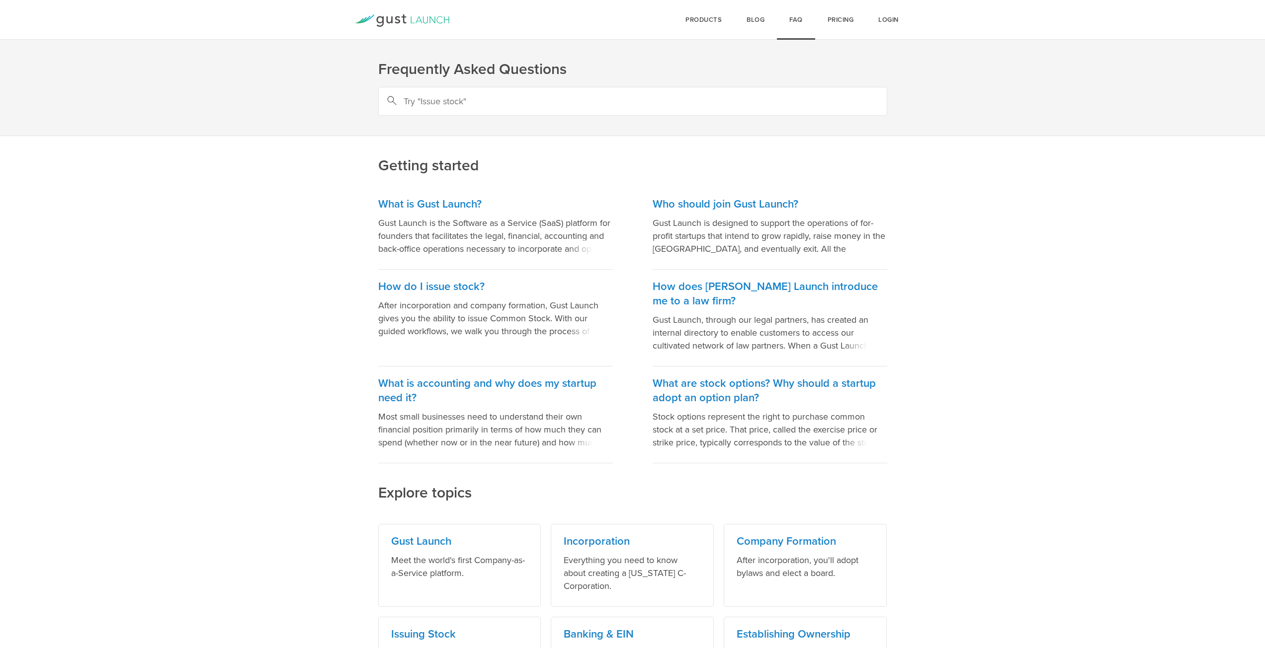 The width and height of the screenshot is (1265, 648). What do you see at coordinates (770, 229) in the screenshot?
I see `a: Who should join Gust Launch? Gust Launch is designed to support the operations of for-profit star...` at bounding box center [770, 229].